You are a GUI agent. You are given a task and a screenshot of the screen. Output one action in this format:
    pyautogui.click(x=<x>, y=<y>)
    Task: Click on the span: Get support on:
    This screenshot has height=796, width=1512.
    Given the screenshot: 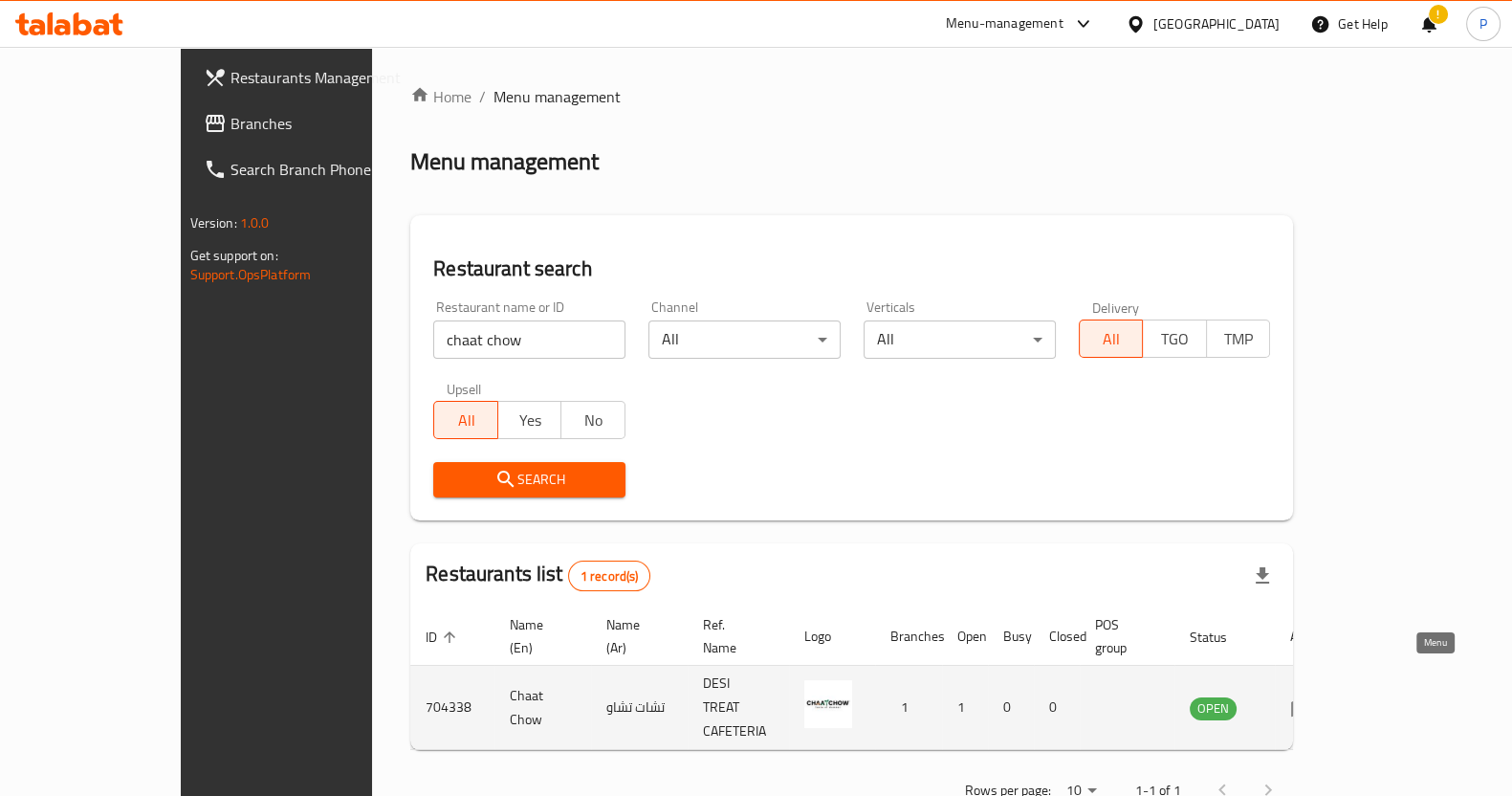 What is the action you would take?
    pyautogui.click(x=234, y=255)
    